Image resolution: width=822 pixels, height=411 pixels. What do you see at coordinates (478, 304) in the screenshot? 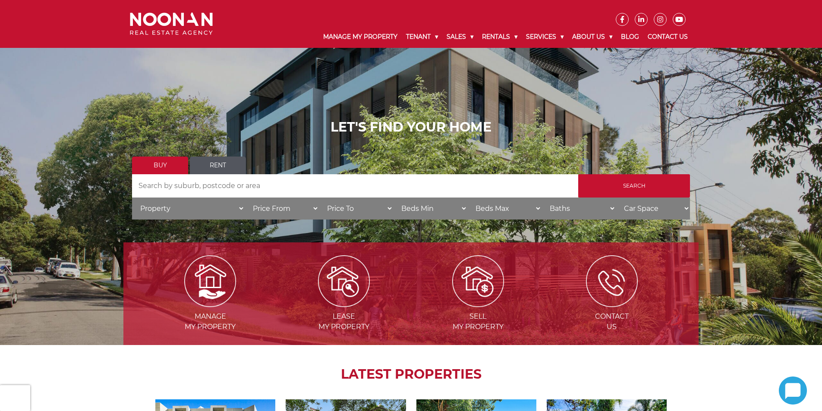
I see `a: Sell my property Sellmy Property` at bounding box center [478, 304].